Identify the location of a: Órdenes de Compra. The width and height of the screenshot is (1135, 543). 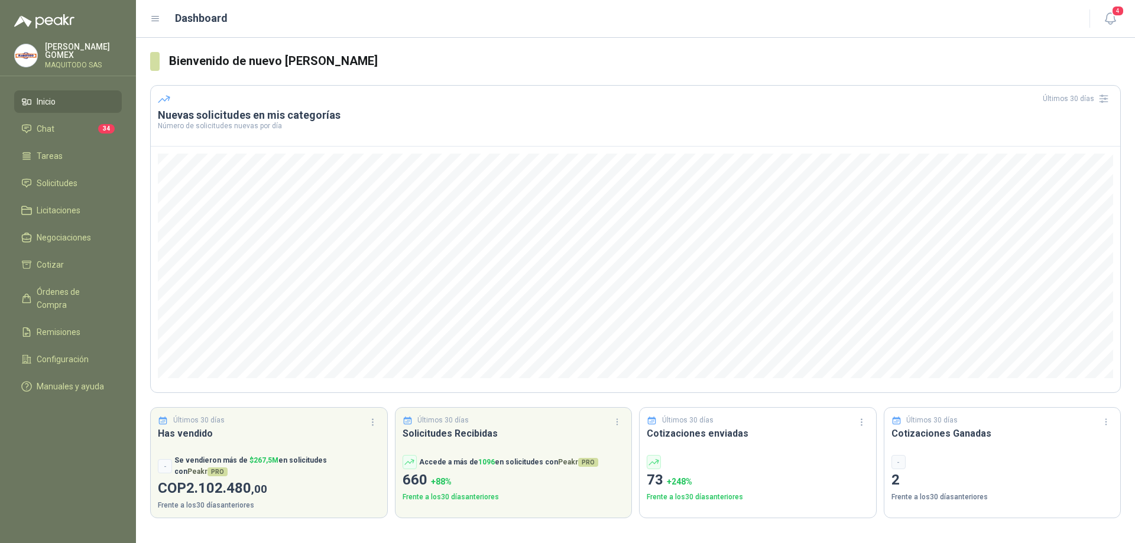
(68, 299).